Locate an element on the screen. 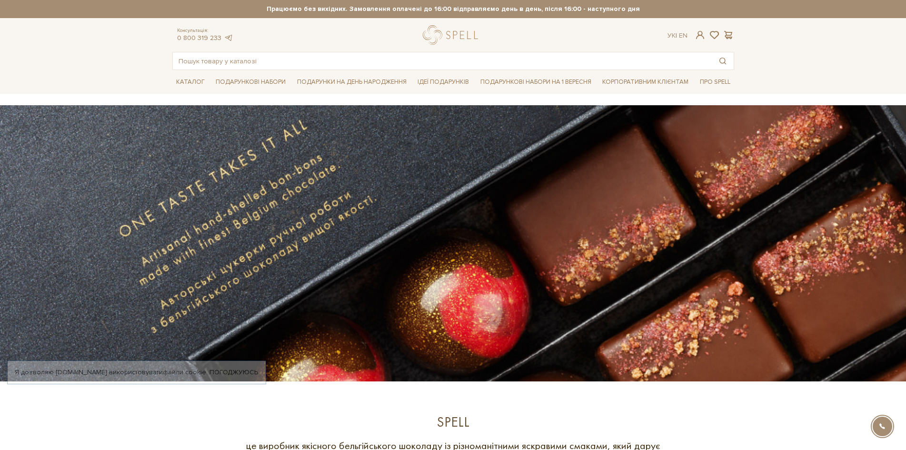 The width and height of the screenshot is (906, 450). span: Консультація: is located at coordinates (205, 30).